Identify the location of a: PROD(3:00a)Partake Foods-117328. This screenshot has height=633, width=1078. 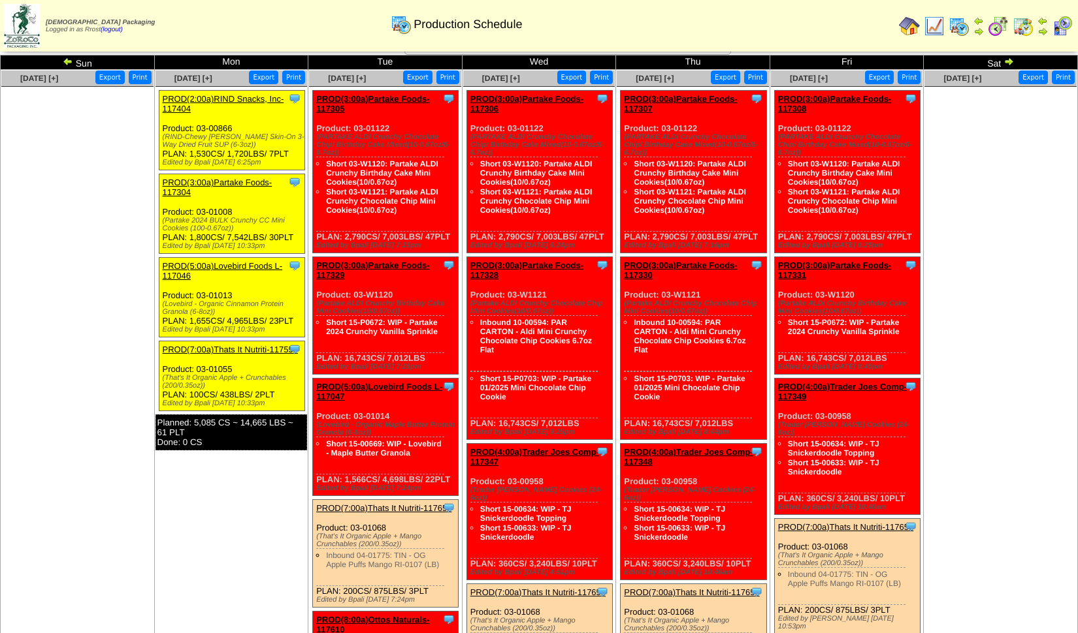
(526, 270).